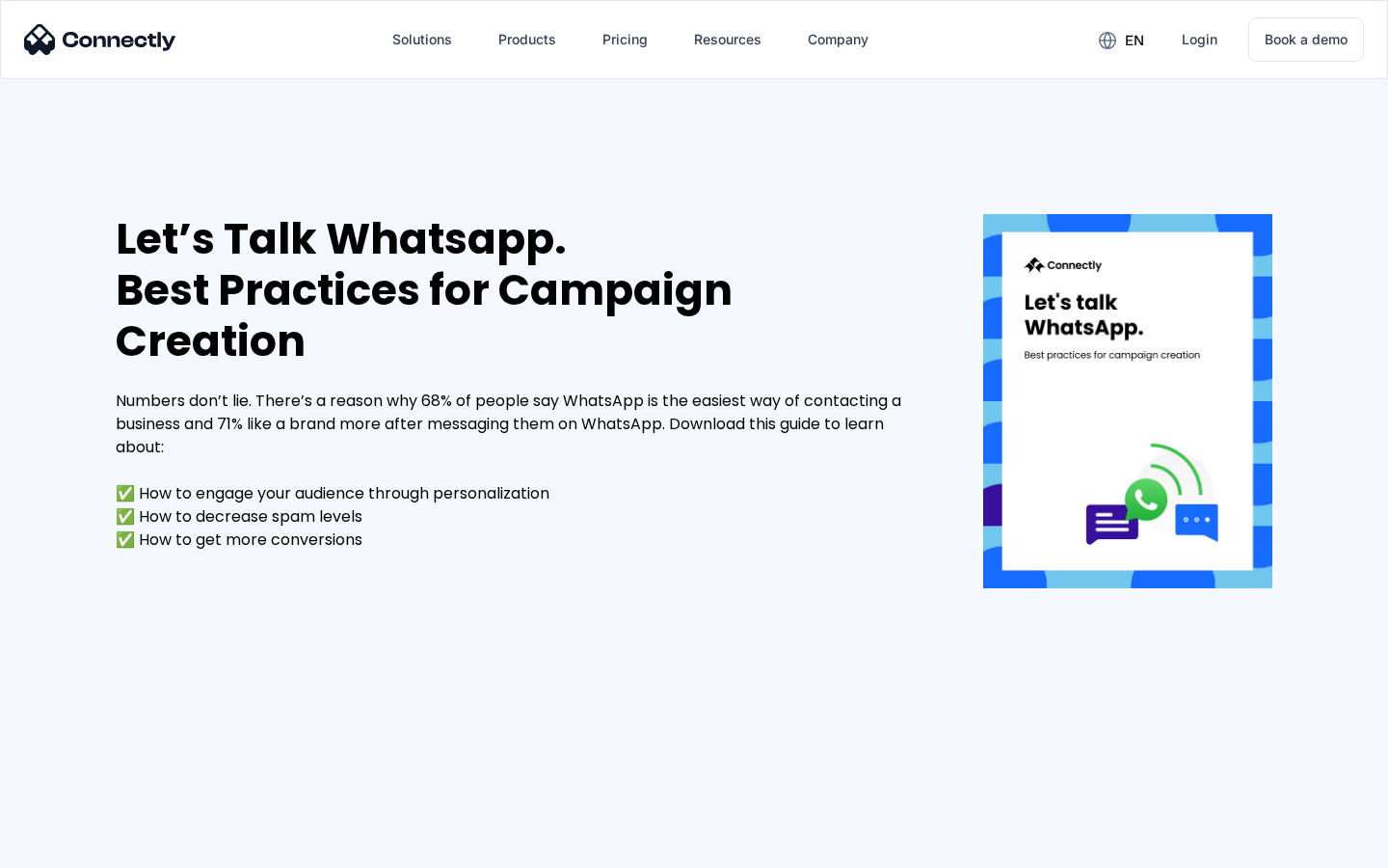  What do you see at coordinates (1307, 40) in the screenshot?
I see `a: Book a demo` at bounding box center [1307, 40].